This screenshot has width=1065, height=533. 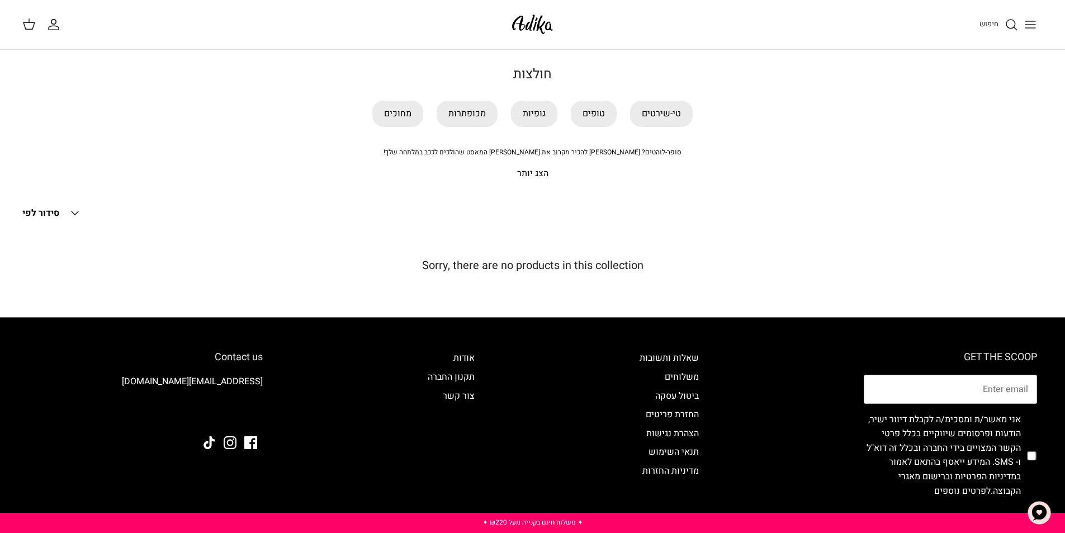 I want to click on a: אודות, so click(x=464, y=358).